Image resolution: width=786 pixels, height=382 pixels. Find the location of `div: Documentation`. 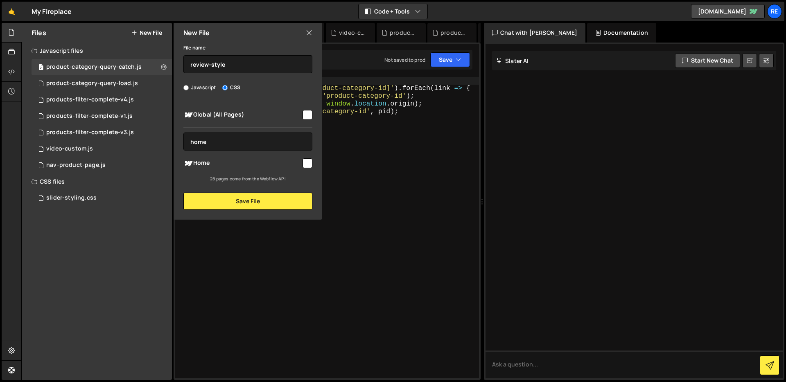

div: Documentation is located at coordinates (622, 33).